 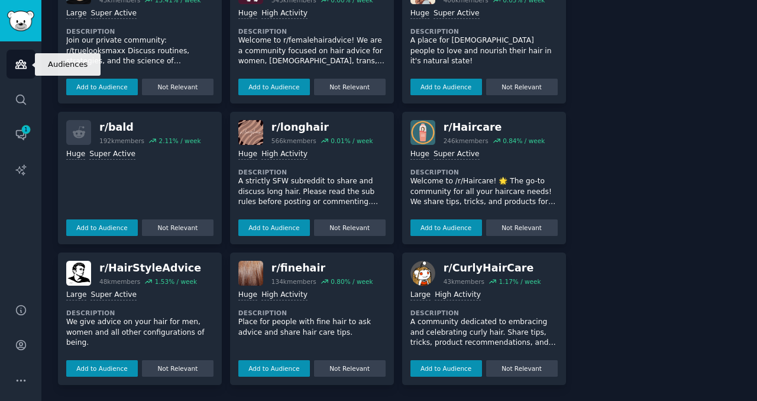 What do you see at coordinates (519, 281) in the screenshot?
I see `div: 1.17 % / week` at bounding box center [519, 281].